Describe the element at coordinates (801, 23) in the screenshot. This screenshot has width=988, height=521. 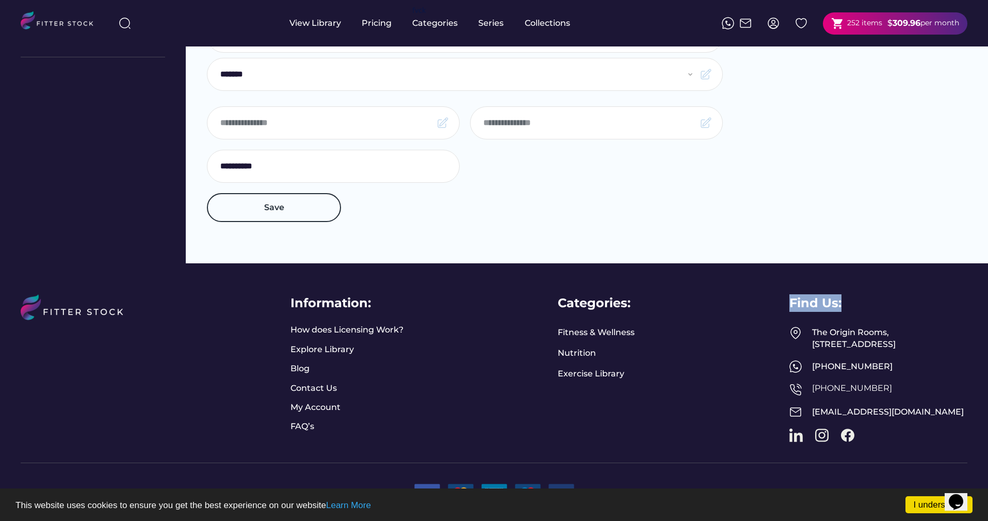
I see `img: Group%201000002324%20%282%29.svg` at that location.